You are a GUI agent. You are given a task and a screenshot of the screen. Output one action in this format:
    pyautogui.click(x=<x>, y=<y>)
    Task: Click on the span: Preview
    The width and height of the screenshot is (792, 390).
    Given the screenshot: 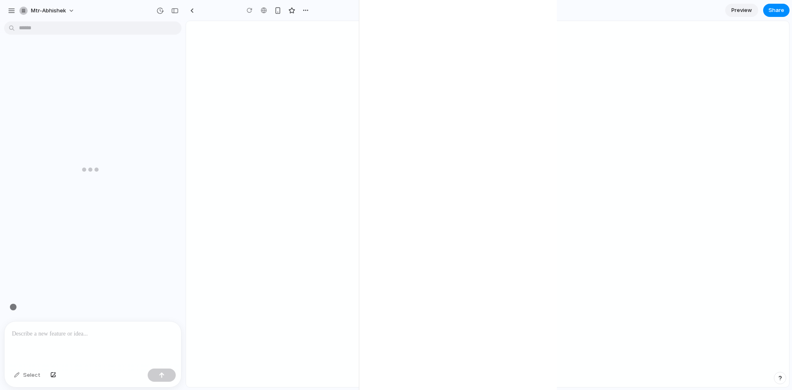 What is the action you would take?
    pyautogui.click(x=742, y=10)
    